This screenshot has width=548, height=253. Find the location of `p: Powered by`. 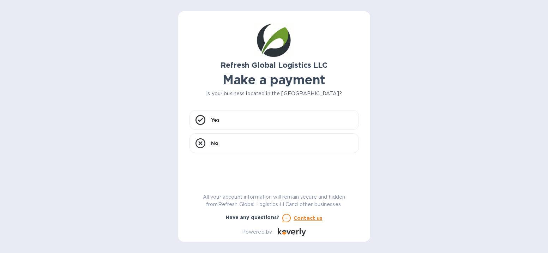

p: Powered by is located at coordinates (257, 232).